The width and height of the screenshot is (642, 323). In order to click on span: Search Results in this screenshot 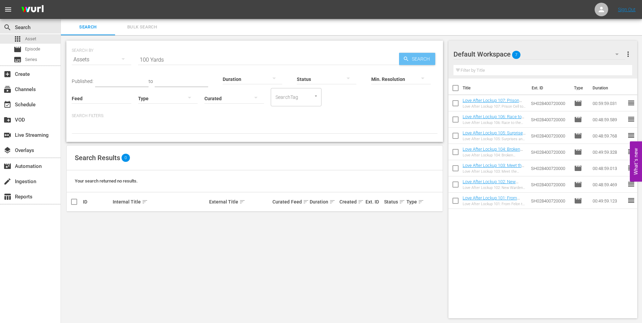, I will do `click(97, 158)`.